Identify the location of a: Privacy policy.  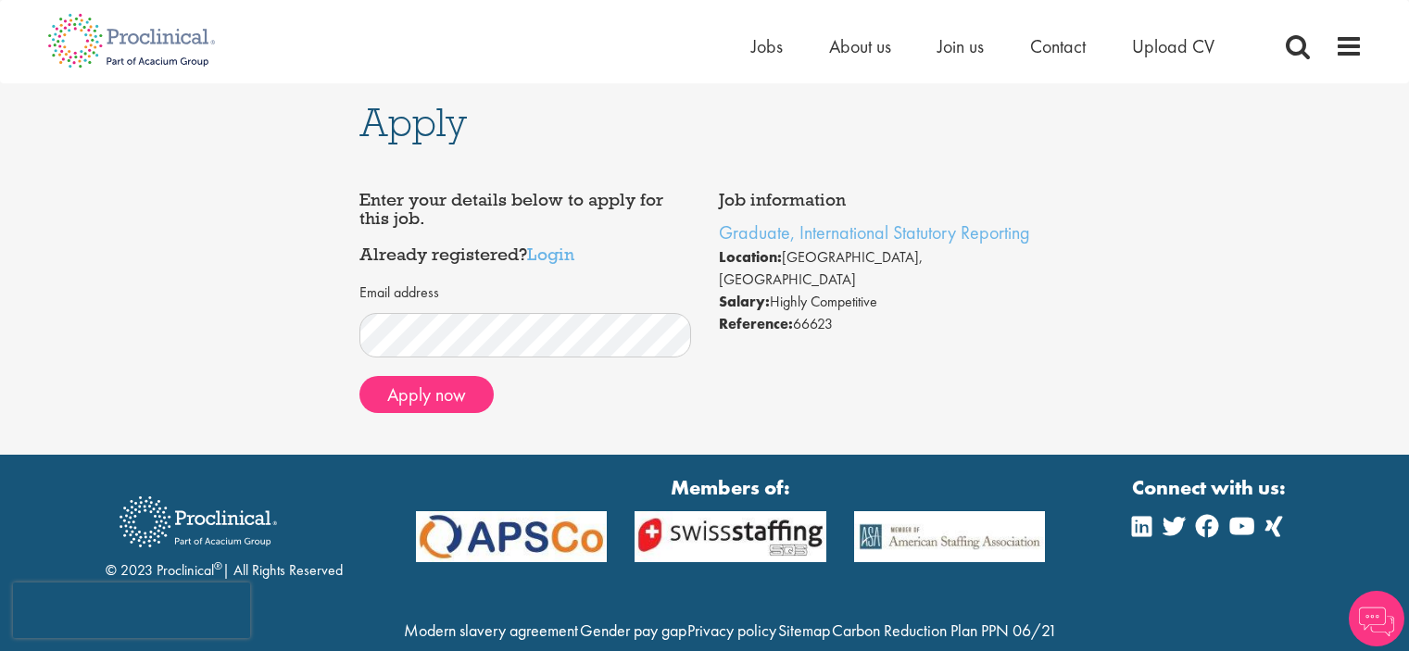
(732, 630).